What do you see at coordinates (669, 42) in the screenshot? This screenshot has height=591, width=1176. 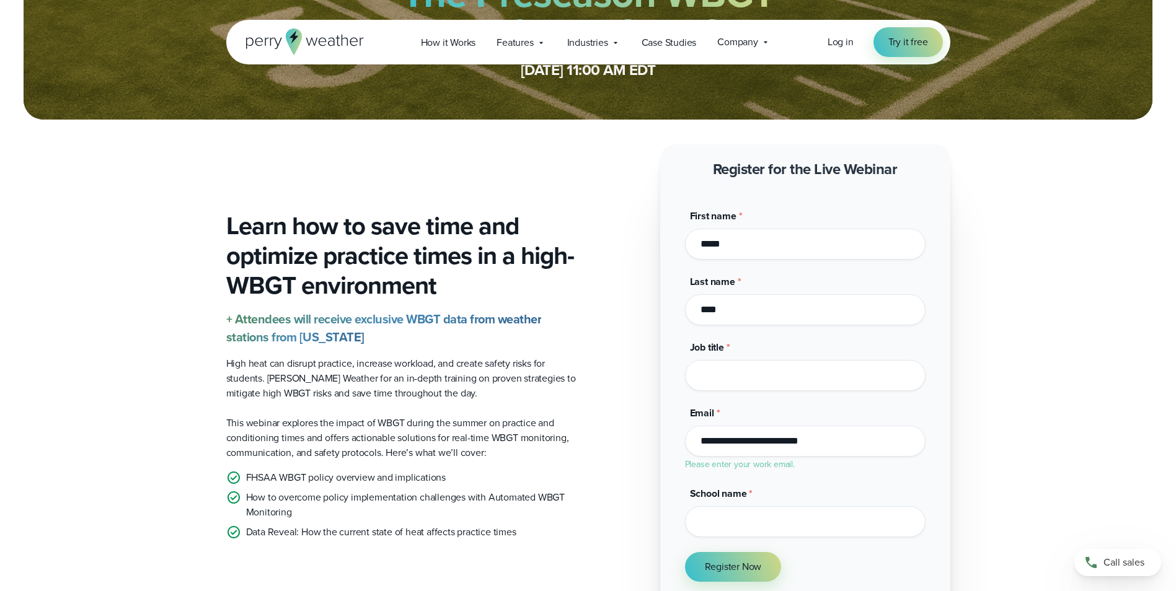 I see `a: Case Studies` at bounding box center [669, 42].